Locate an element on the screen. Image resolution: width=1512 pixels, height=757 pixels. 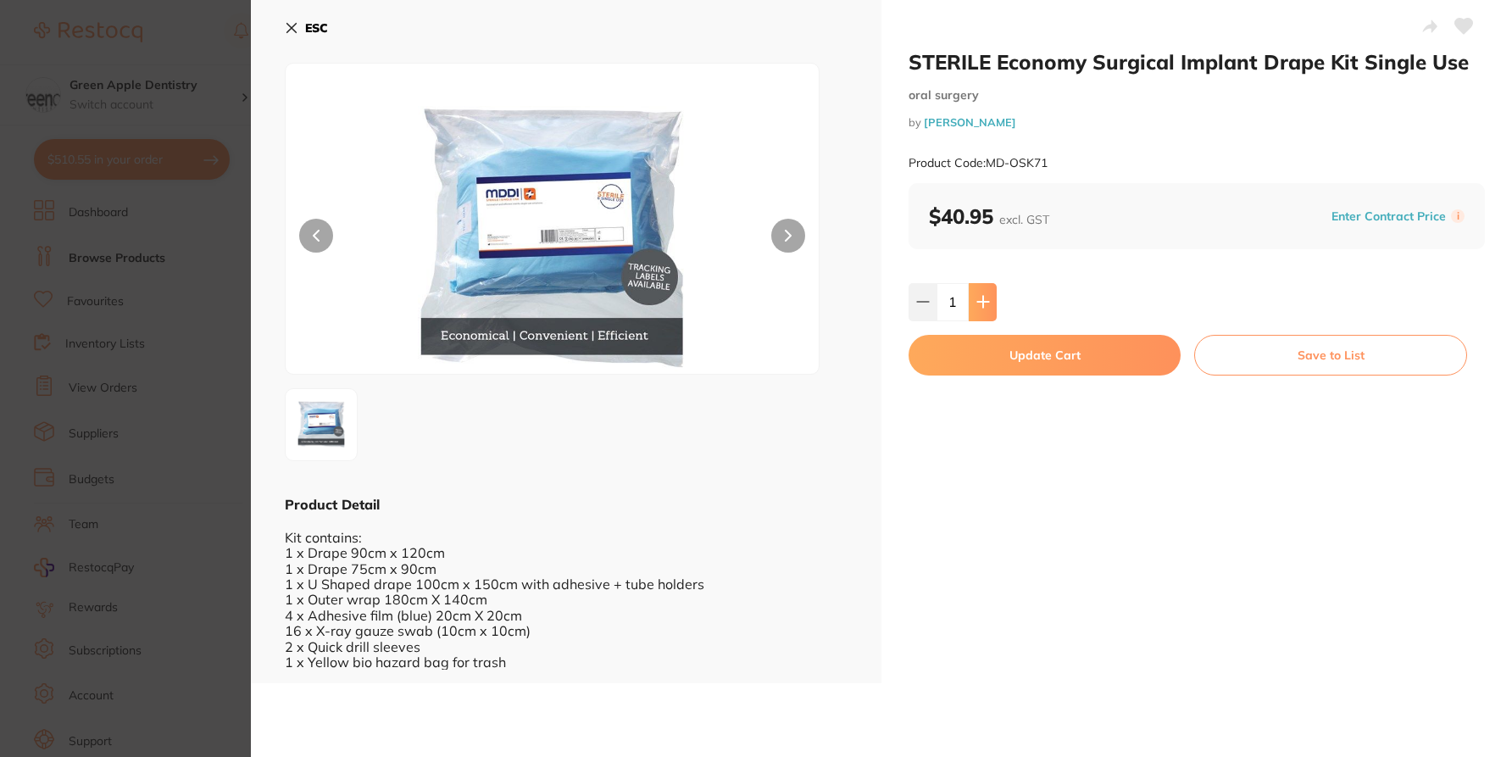
small: by is located at coordinates (1197, 122).